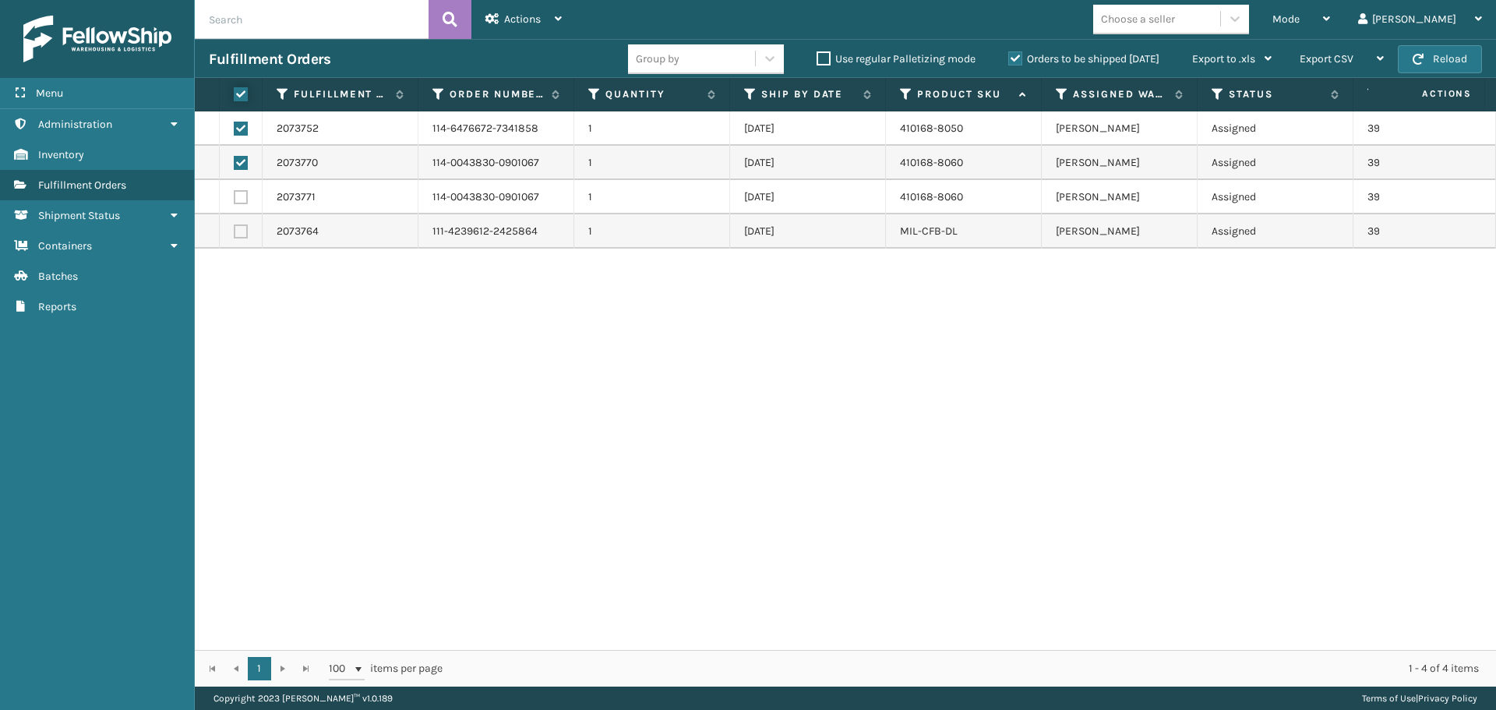 This screenshot has width=1496, height=710. I want to click on a: 393111323667, so click(1401, 196).